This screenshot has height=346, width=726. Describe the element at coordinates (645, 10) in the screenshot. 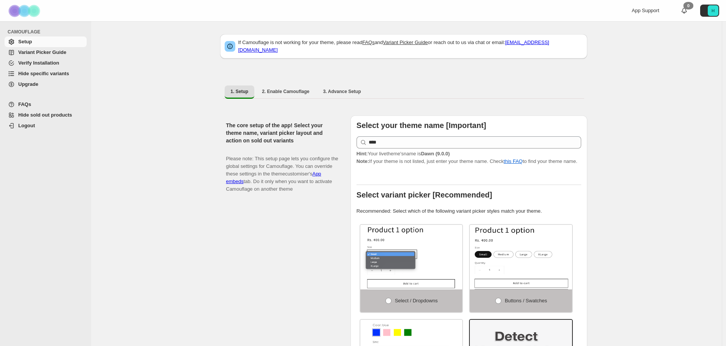

I see `span: App Support` at that location.